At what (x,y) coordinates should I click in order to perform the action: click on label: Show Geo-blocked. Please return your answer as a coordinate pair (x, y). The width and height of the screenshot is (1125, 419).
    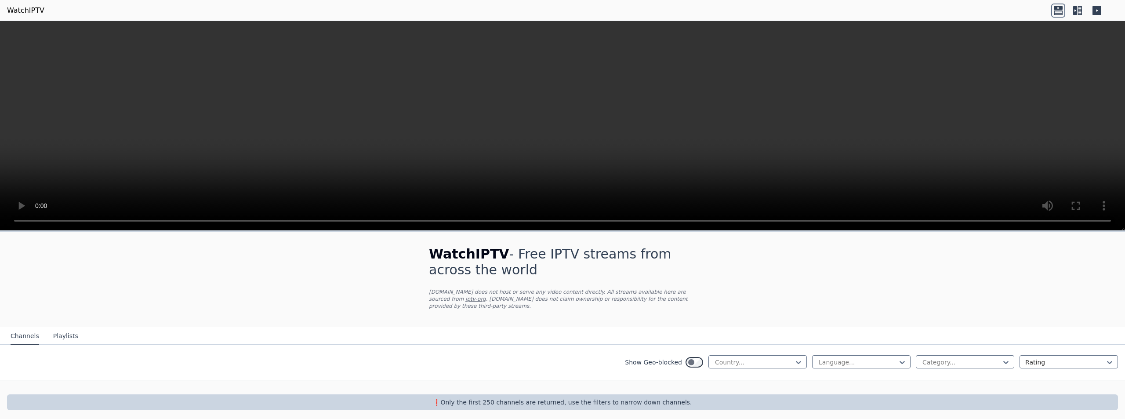
    Looking at the image, I should click on (654, 362).